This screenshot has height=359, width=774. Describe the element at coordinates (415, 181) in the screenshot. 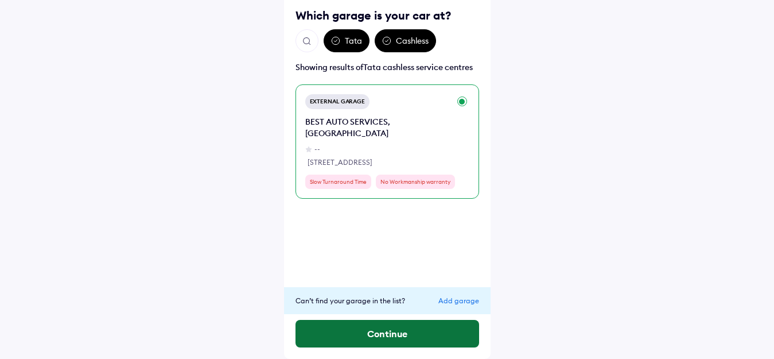

I see `div: No Workmanship warranty` at that location.